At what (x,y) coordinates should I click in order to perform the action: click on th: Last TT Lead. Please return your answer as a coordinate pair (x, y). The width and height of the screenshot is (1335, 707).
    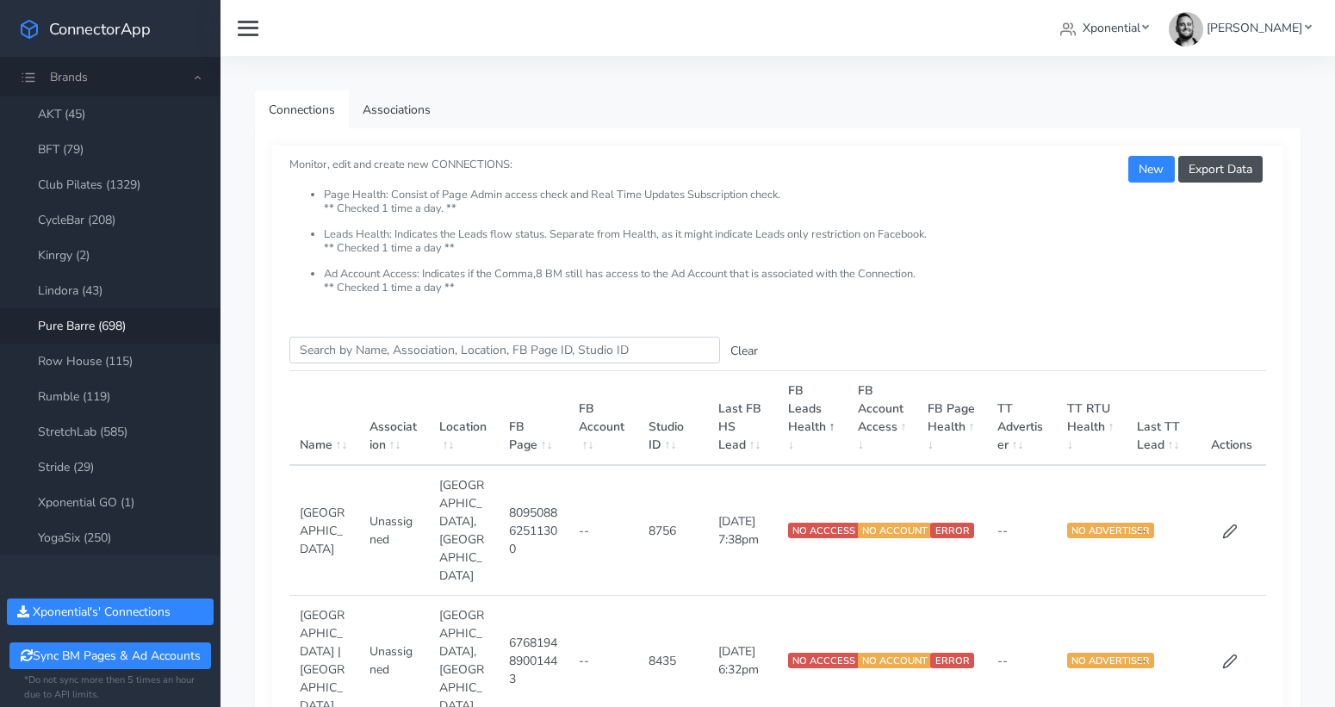
    Looking at the image, I should click on (1161, 419).